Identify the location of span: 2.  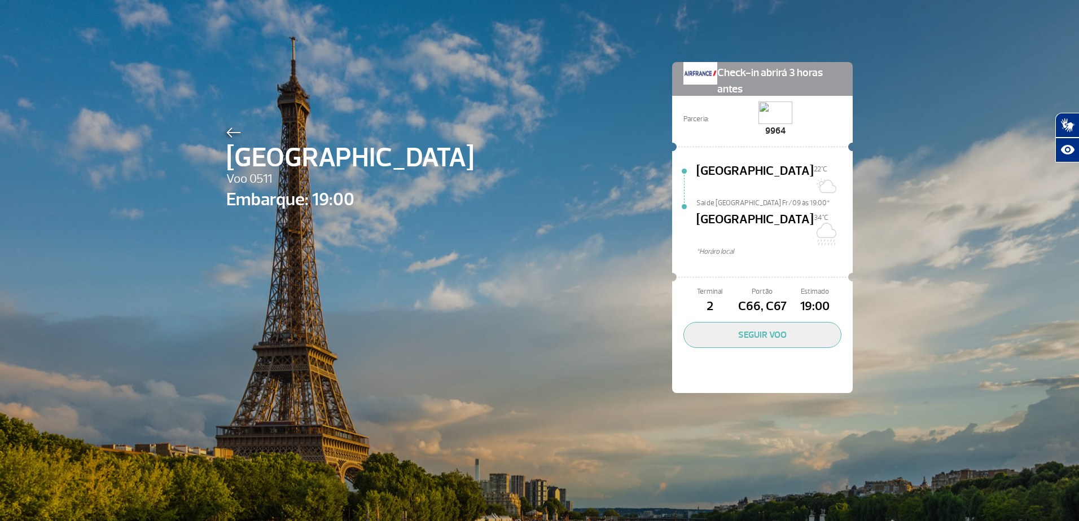
(709, 307).